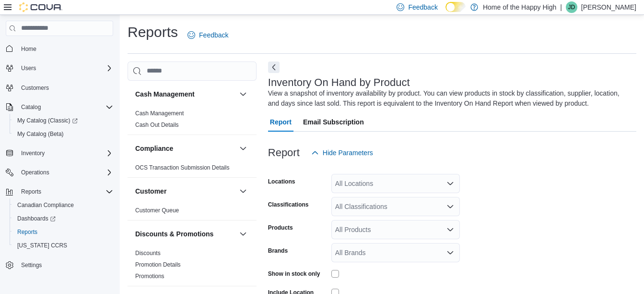 This screenshot has width=644, height=294. Describe the element at coordinates (520, 7) in the screenshot. I see `p: Home of the Happy High` at that location.